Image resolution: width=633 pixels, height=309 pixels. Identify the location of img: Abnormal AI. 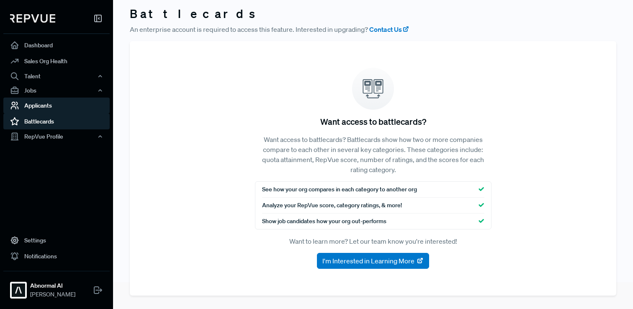
(18, 290).